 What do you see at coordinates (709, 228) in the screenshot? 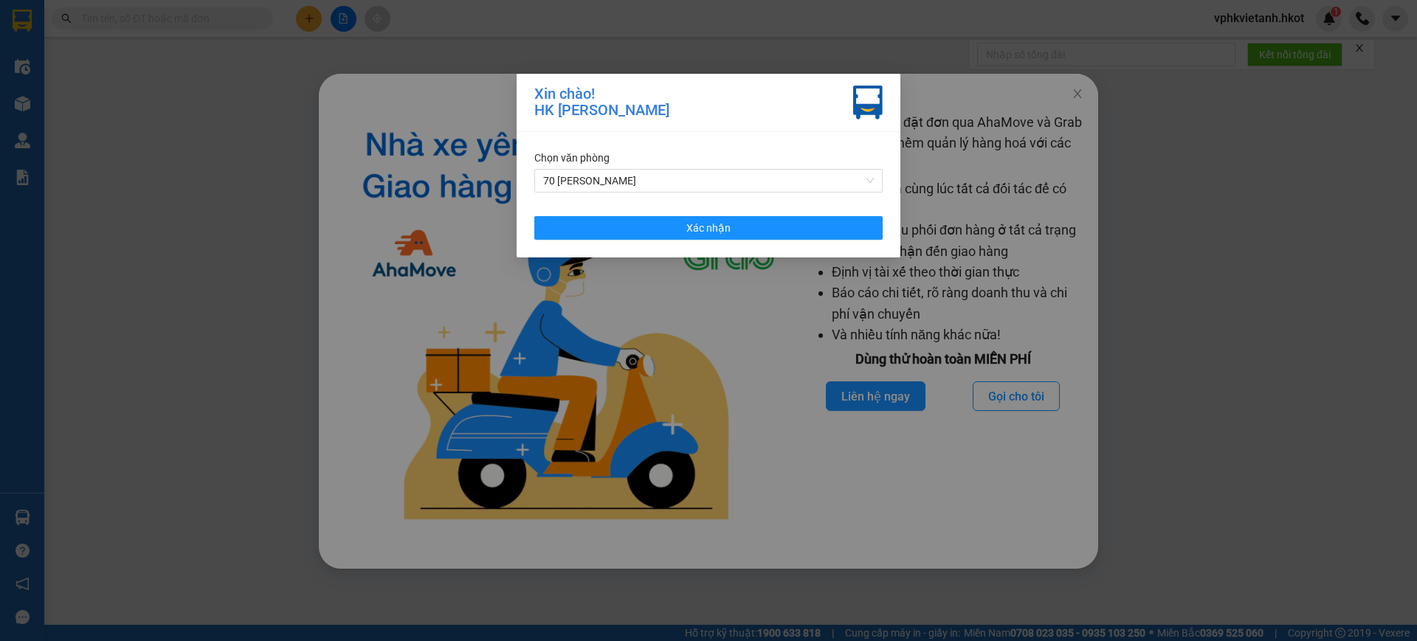
I see `span: Xác nhận` at bounding box center [709, 228].